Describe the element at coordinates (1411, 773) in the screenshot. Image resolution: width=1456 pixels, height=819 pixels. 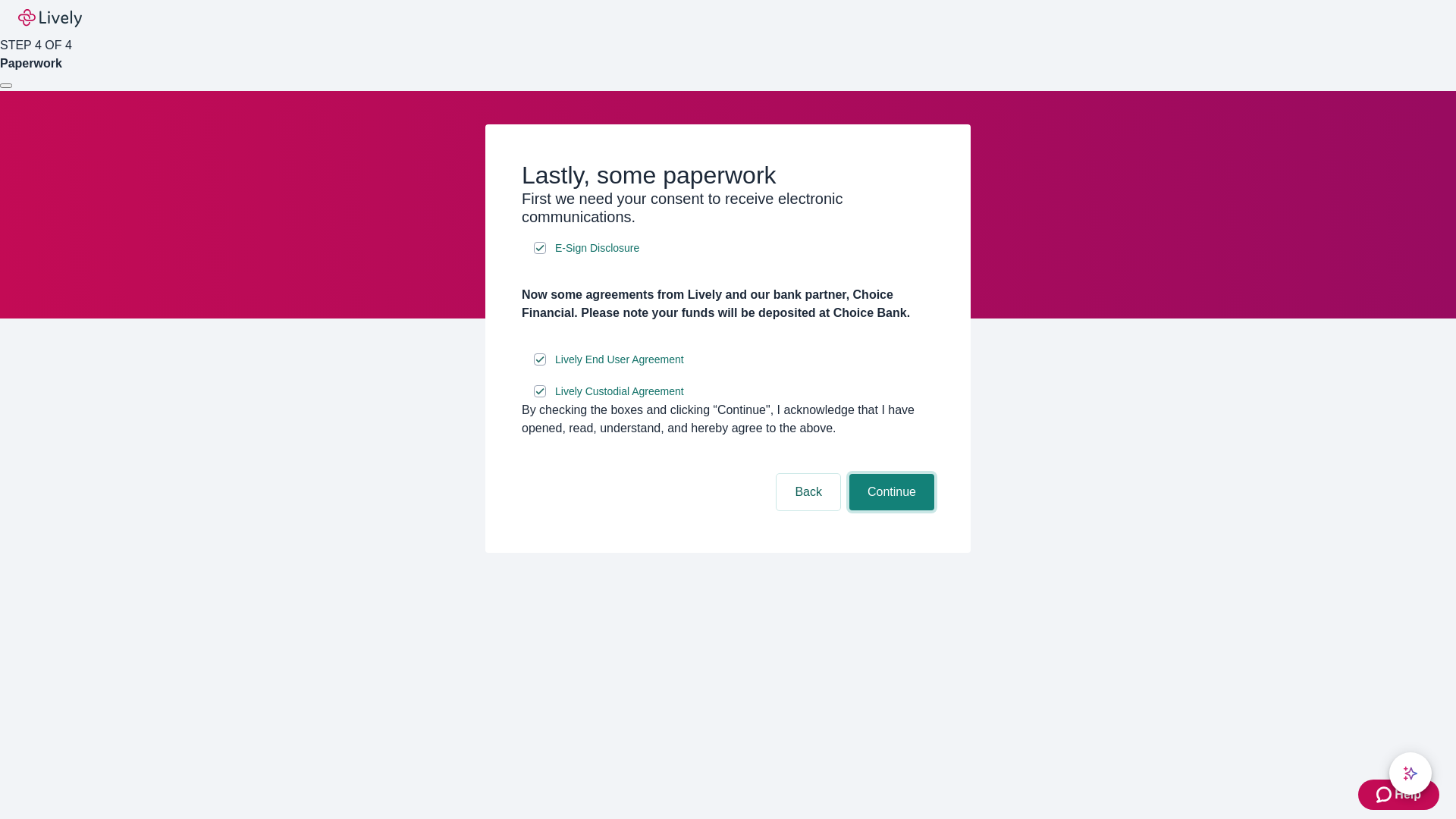
I see `svg: Lively AI Assistant` at that location.